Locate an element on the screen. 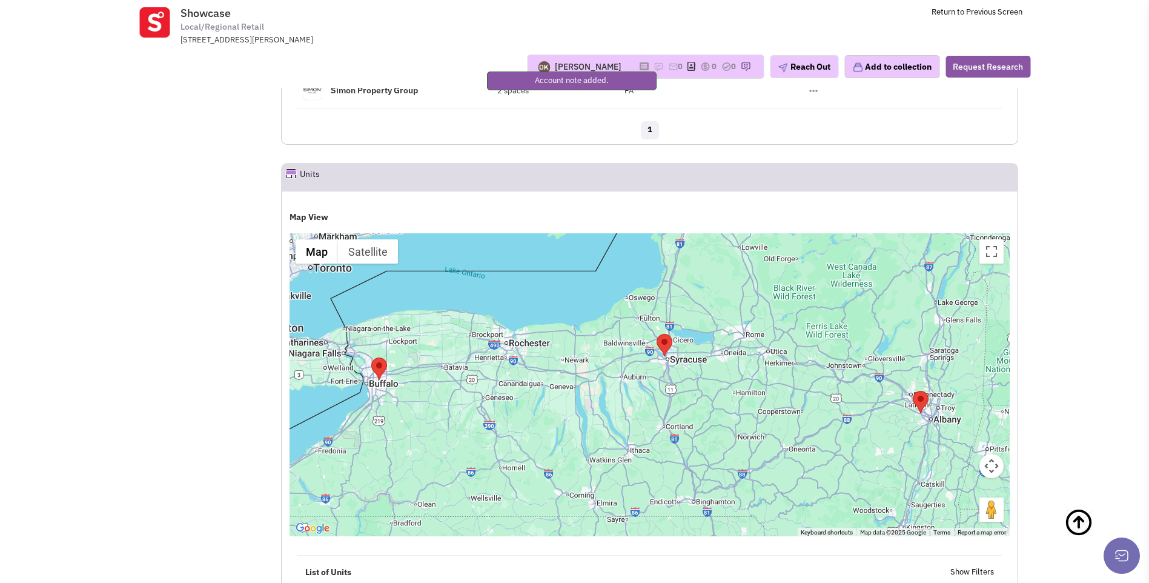  button: Drag Pegman onto the map to open Street View is located at coordinates (991, 509).